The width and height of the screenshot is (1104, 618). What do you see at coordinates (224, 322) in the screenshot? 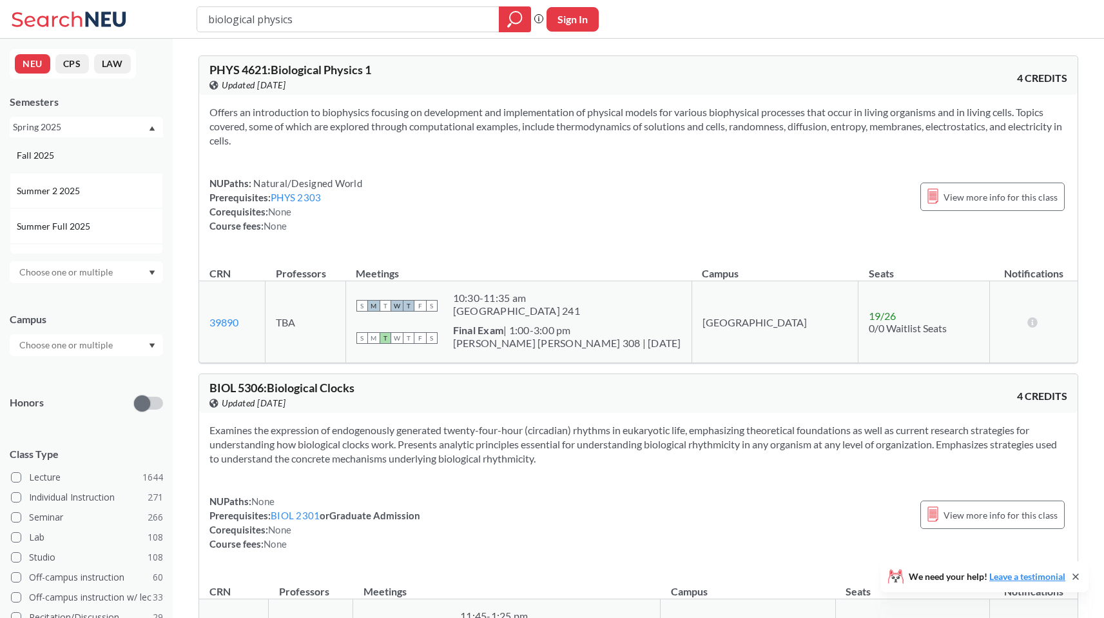
I see `a: 39890` at bounding box center [224, 322].